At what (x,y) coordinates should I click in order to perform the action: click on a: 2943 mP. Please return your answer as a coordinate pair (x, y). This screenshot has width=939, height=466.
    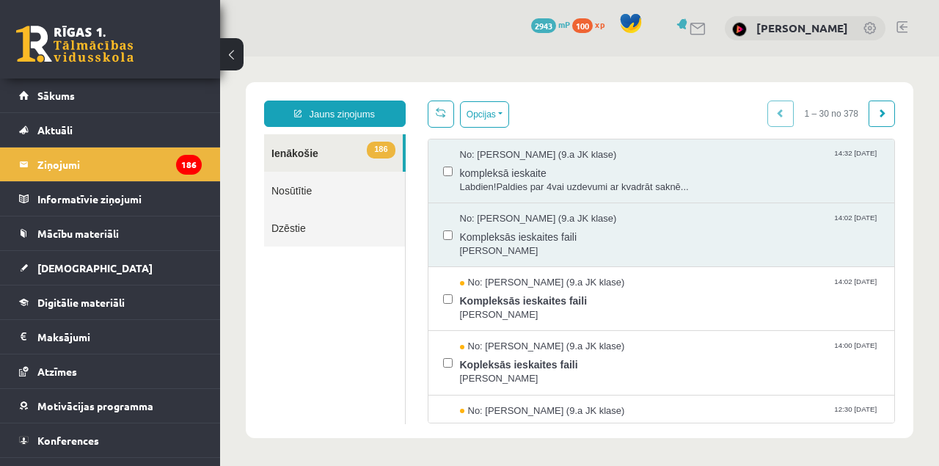
    Looking at the image, I should click on (550, 24).